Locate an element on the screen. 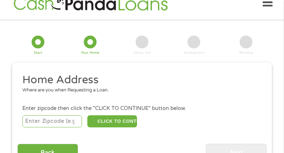  h2: Home Address is located at coordinates (140, 80).